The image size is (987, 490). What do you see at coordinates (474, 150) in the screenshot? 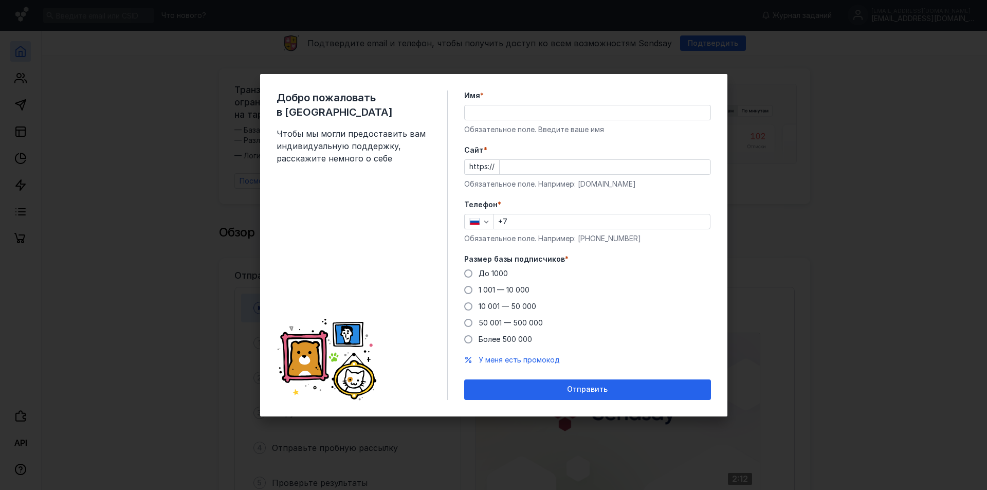
I see `span: Cайт` at bounding box center [474, 150].